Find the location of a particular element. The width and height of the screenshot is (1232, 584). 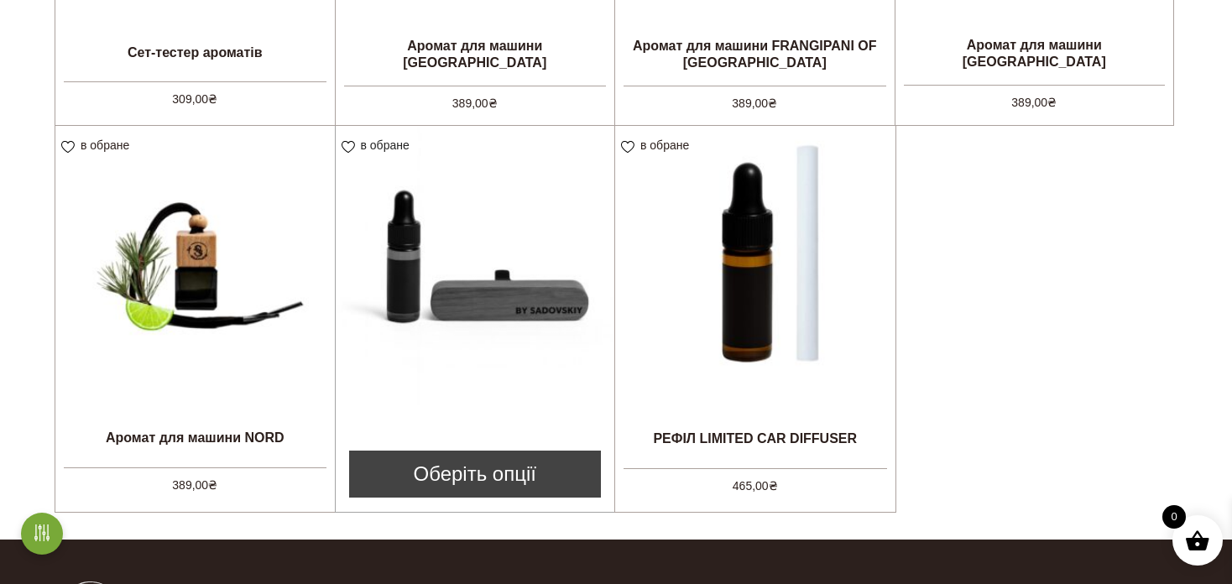

a: Аромат для машини NORD 389,00₴ is located at coordinates (195, 310).